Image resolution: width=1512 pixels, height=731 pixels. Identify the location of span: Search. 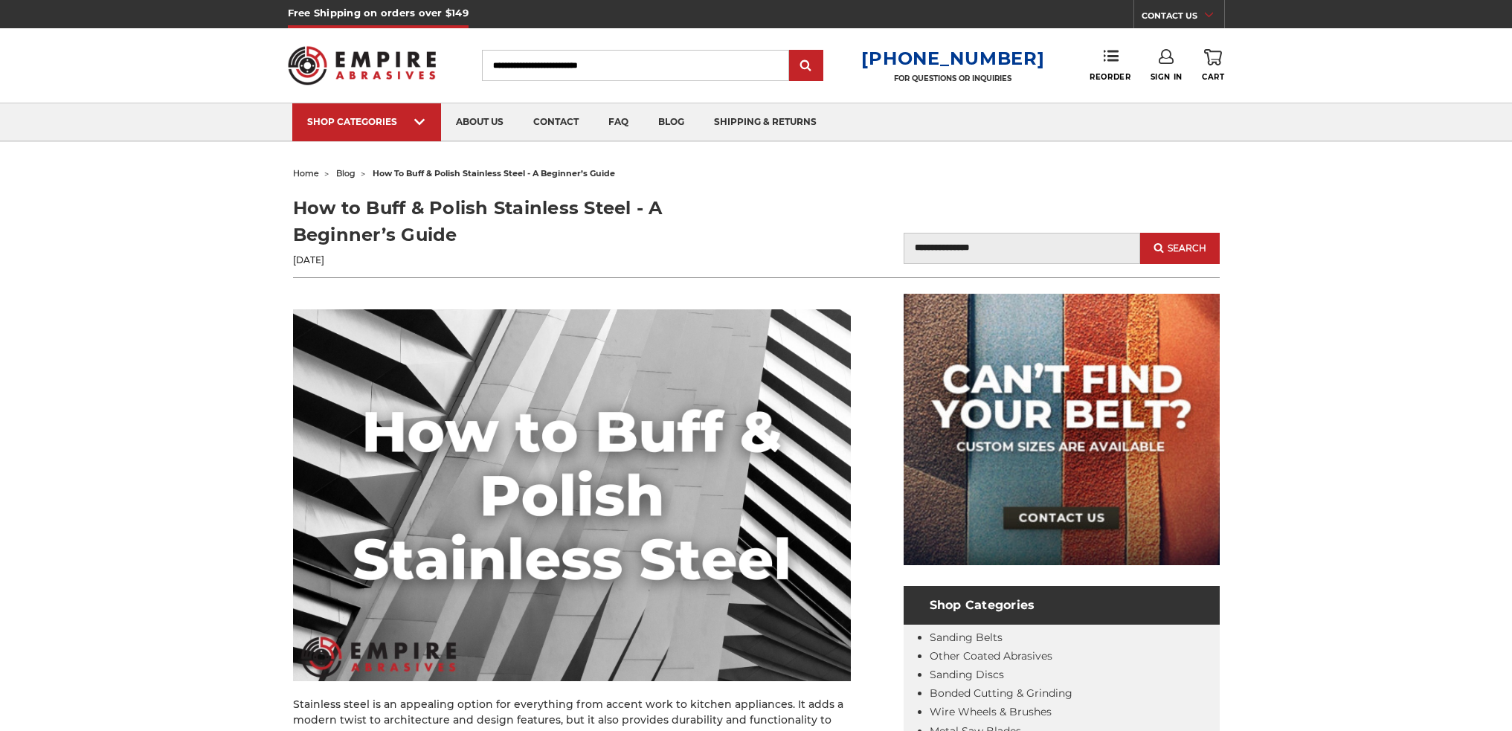
(1187, 248).